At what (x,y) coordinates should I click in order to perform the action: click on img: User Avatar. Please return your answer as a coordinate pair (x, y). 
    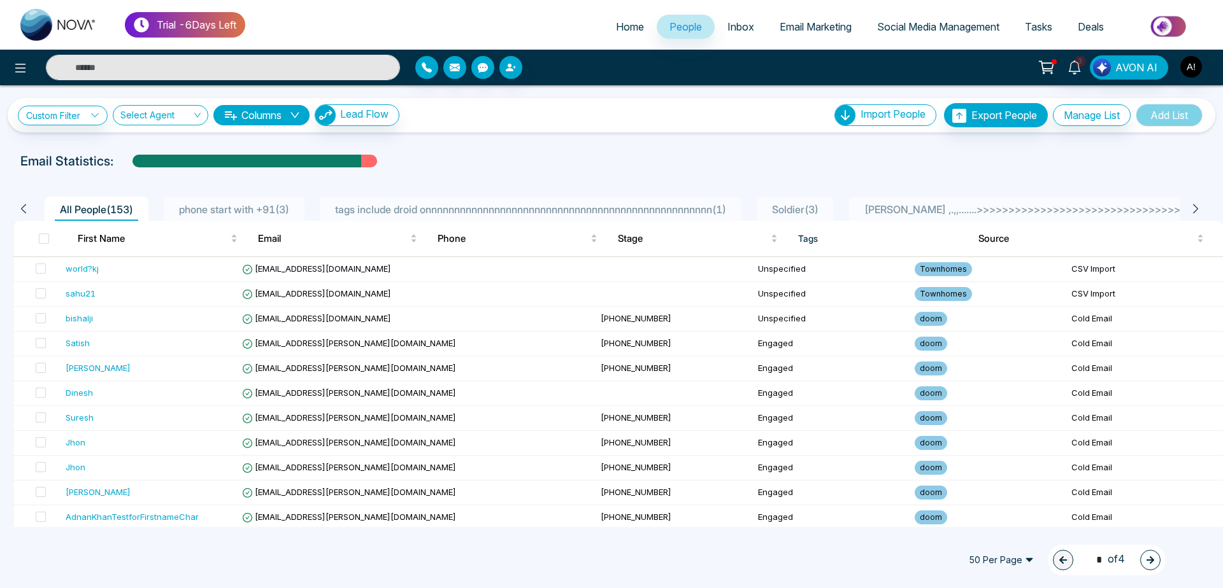
    Looking at the image, I should click on (1191, 67).